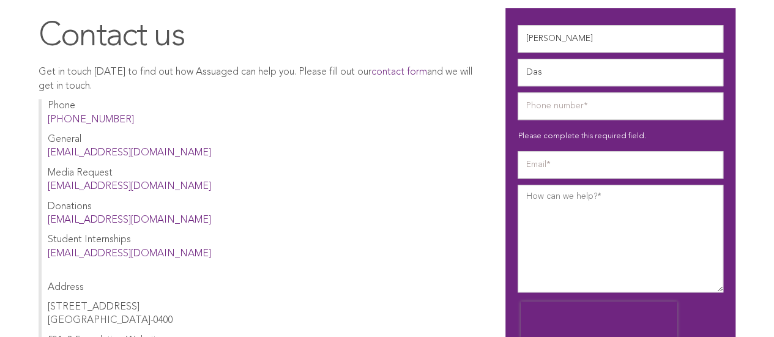 This screenshot has height=337, width=774. Describe the element at coordinates (264, 280) in the screenshot. I see `p: Address` at that location.